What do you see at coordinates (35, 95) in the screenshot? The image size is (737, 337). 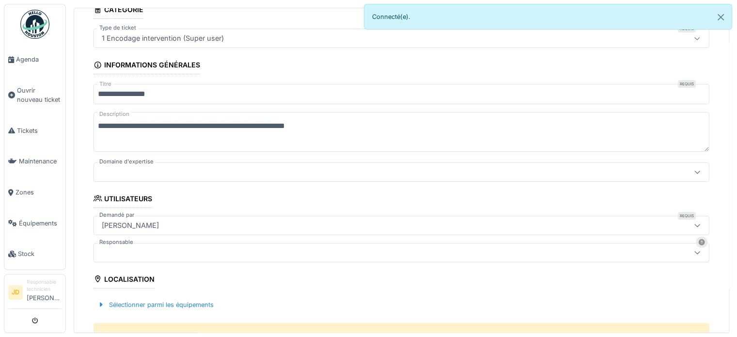 I see `a: Ouvrir nouveau ticket` at bounding box center [35, 95].